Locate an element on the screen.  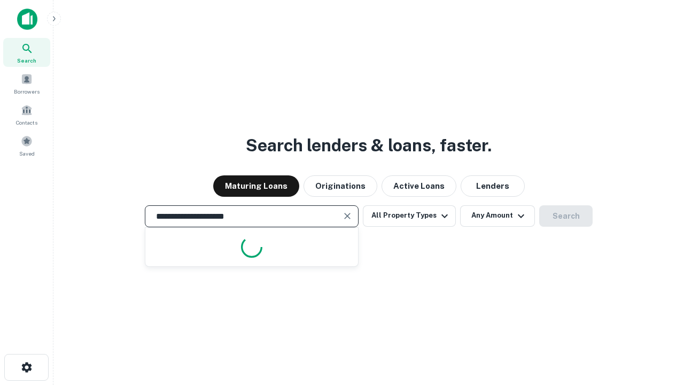
button: Originations is located at coordinates (341, 186).